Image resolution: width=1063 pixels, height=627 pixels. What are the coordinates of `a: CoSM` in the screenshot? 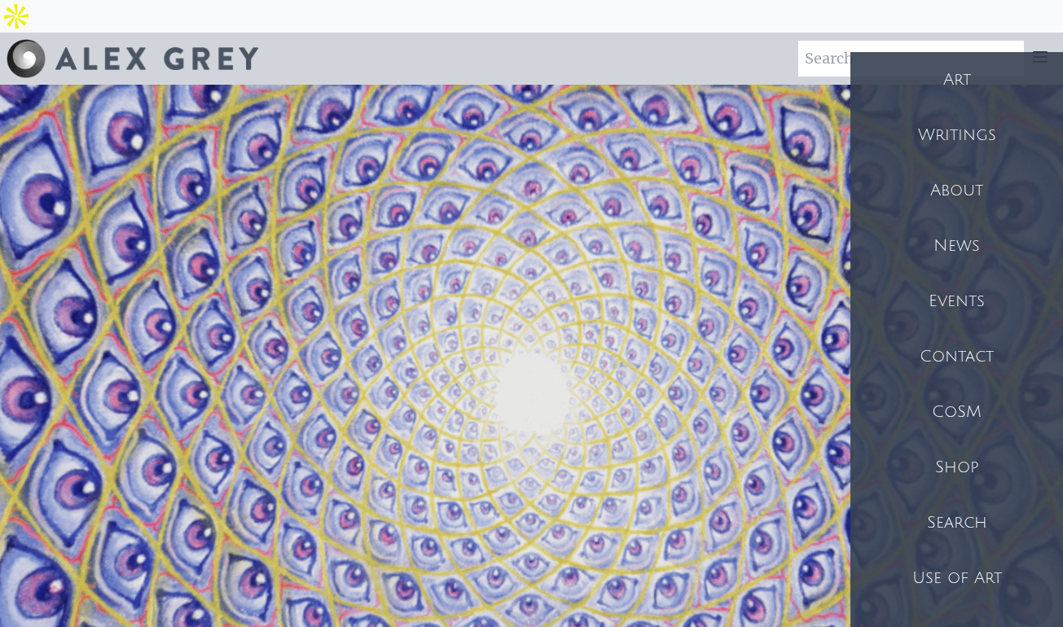 It's located at (956, 412).